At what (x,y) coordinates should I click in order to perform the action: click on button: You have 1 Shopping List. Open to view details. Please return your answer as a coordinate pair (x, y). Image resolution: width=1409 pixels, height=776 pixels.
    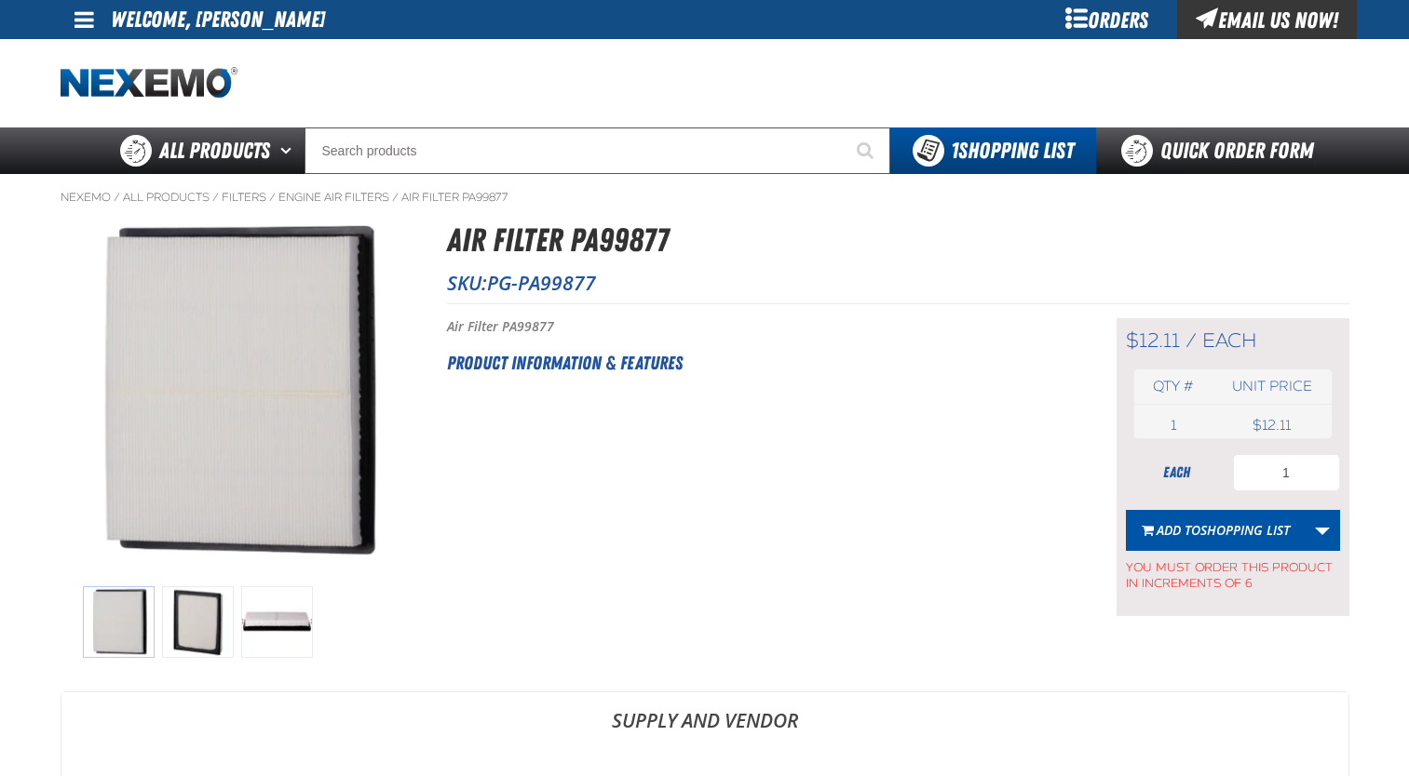
    Looking at the image, I should click on (992, 151).